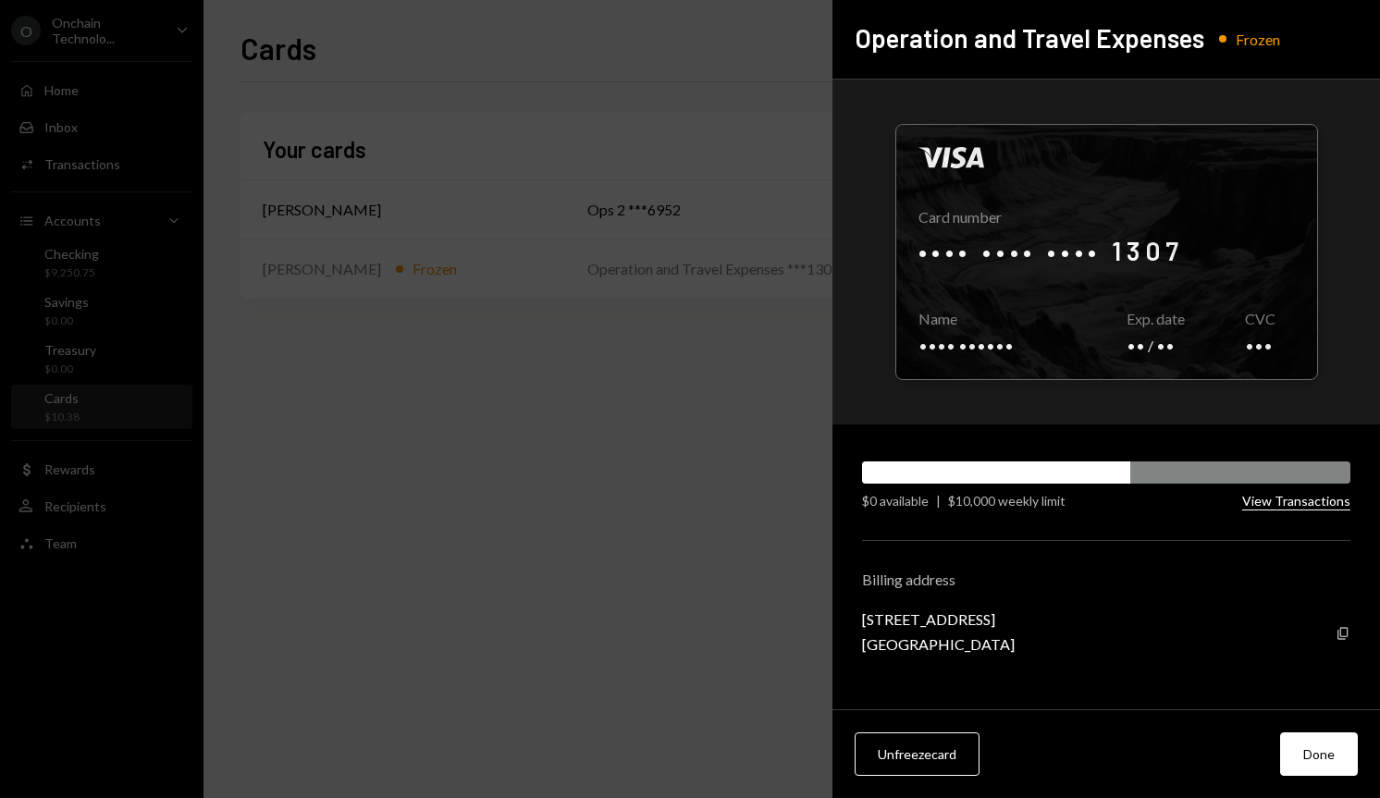 The height and width of the screenshot is (798, 1380). Describe the element at coordinates (917, 754) in the screenshot. I see `button: Unfreezecard` at that location.